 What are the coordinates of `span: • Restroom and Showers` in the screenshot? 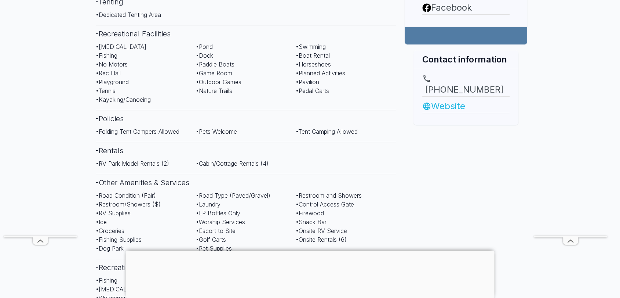 It's located at (329, 195).